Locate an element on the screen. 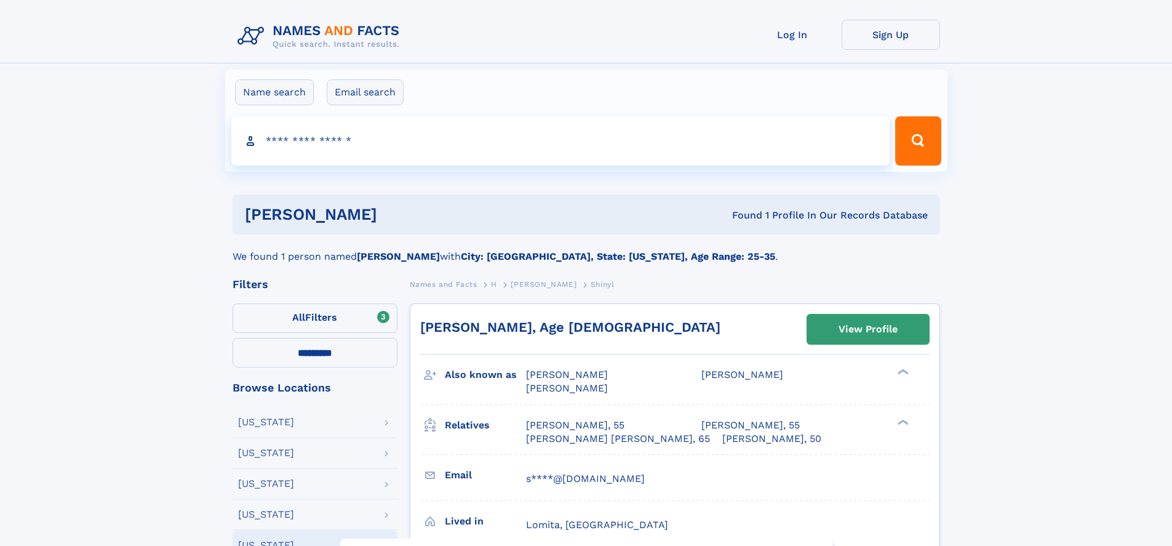 This screenshot has width=1172, height=546. div: Browse Locations is located at coordinates (315, 388).